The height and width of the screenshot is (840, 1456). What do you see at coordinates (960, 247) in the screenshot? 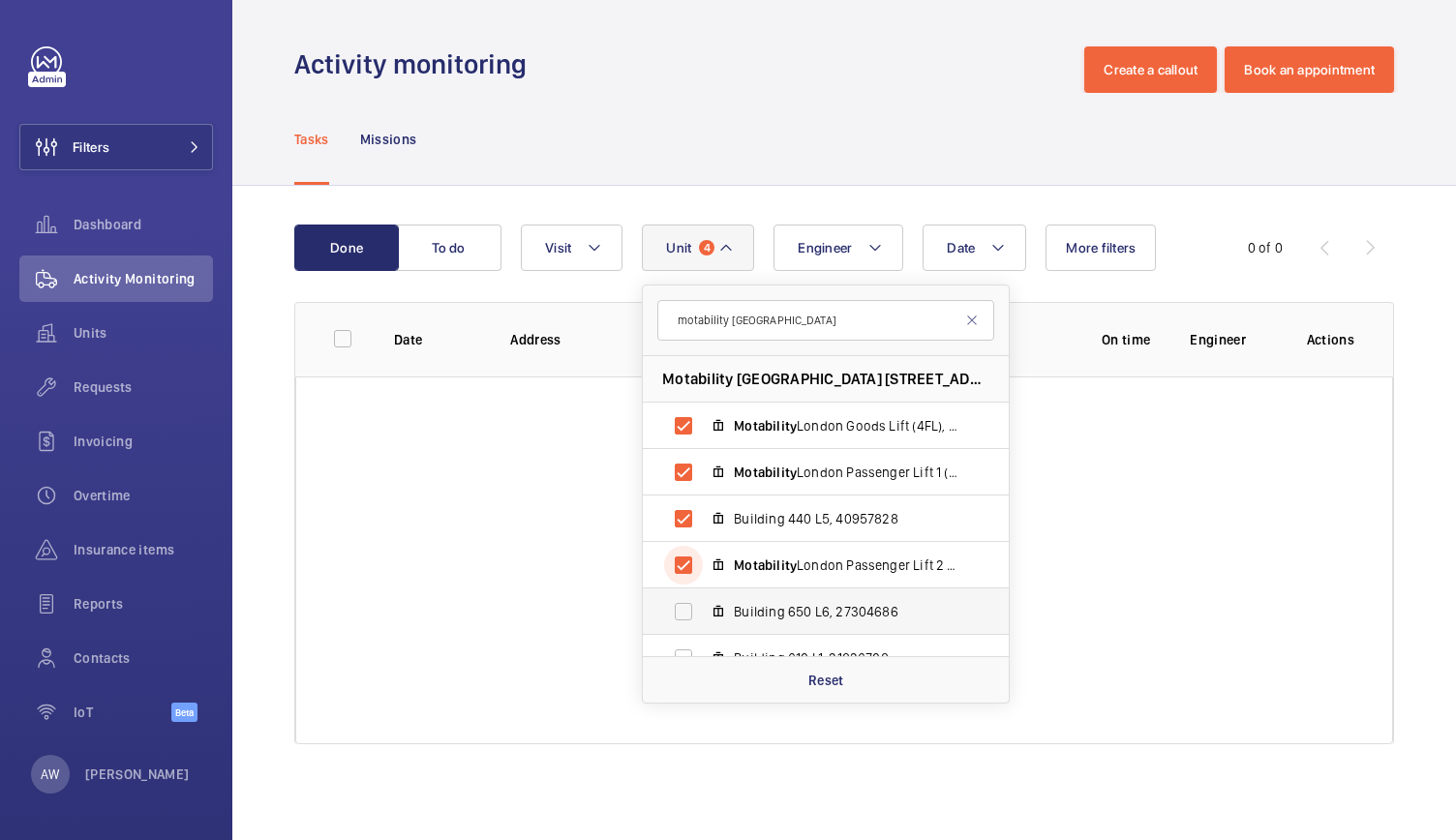
I see `span: Date` at bounding box center [960, 247].